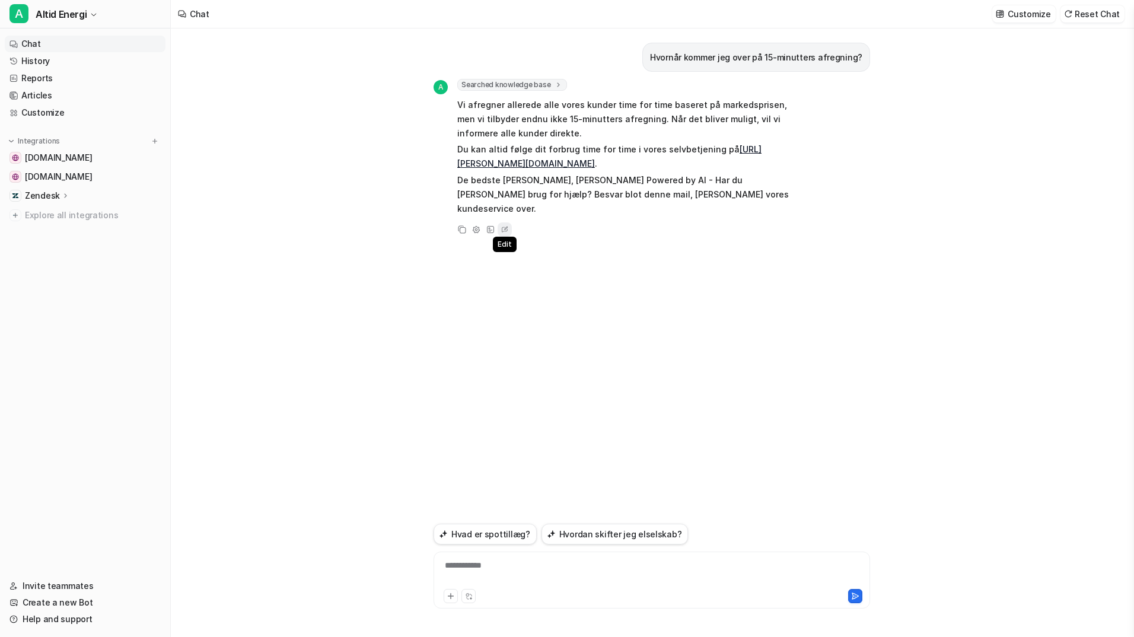 The image size is (1134, 637). What do you see at coordinates (504, 244) in the screenshot?
I see `span: Edit` at bounding box center [504, 244].